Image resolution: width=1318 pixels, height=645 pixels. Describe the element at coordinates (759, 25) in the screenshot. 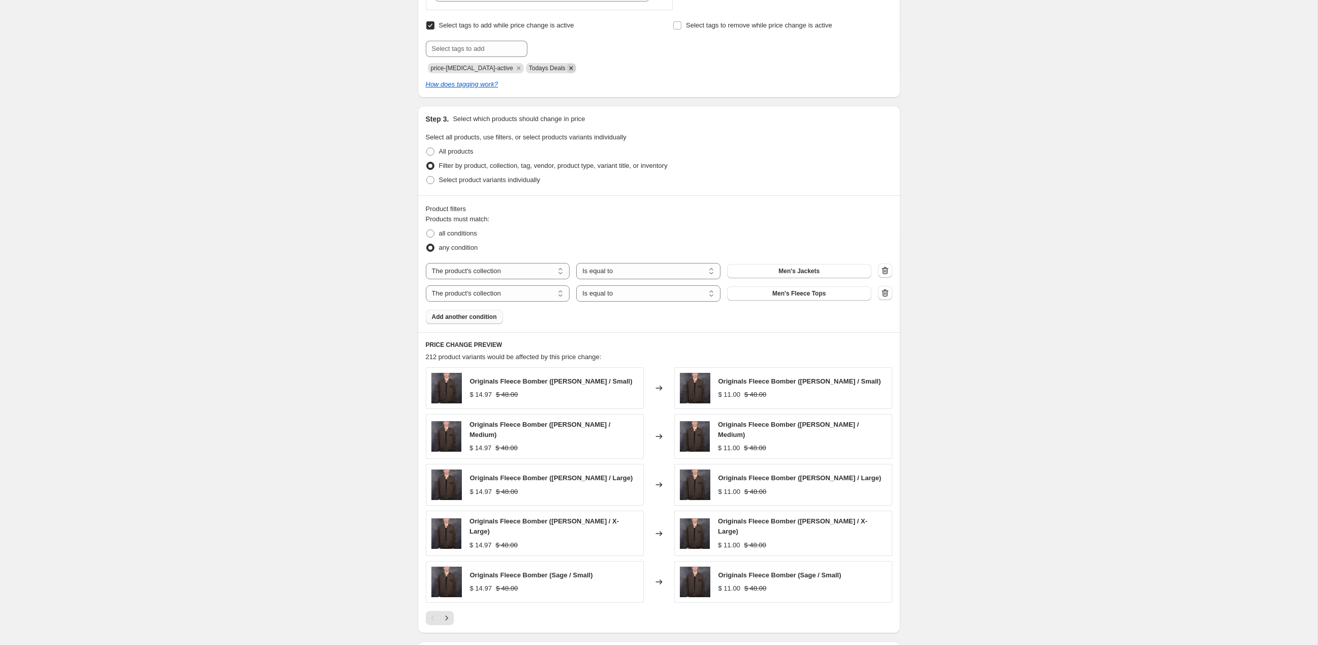

I see `span: Select tags to remove while price change is active` at that location.